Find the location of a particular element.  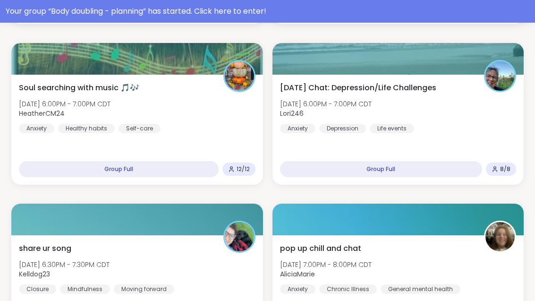

span: share ur song is located at coordinates (45, 249).